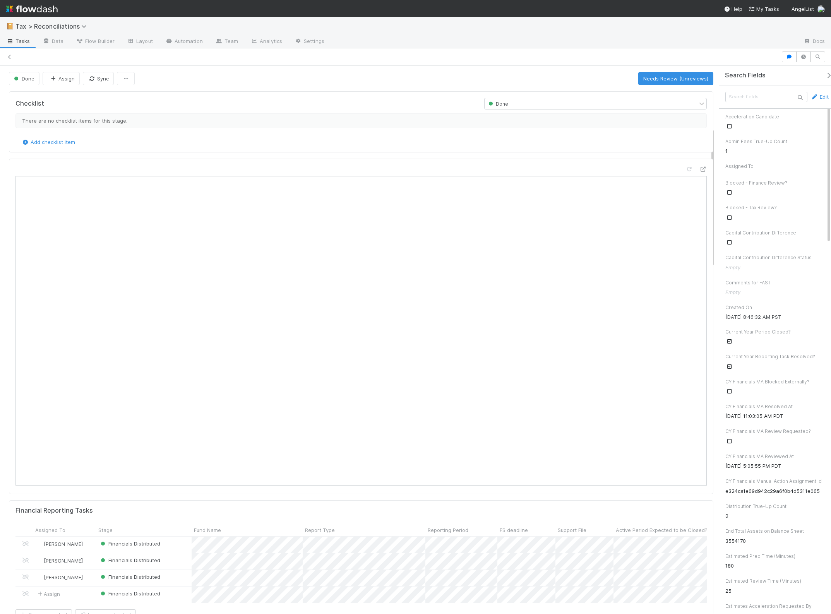 The image size is (831, 614). Describe the element at coordinates (777, 357) in the screenshot. I see `div: Current Year Reporting Task Resolved?` at that location.